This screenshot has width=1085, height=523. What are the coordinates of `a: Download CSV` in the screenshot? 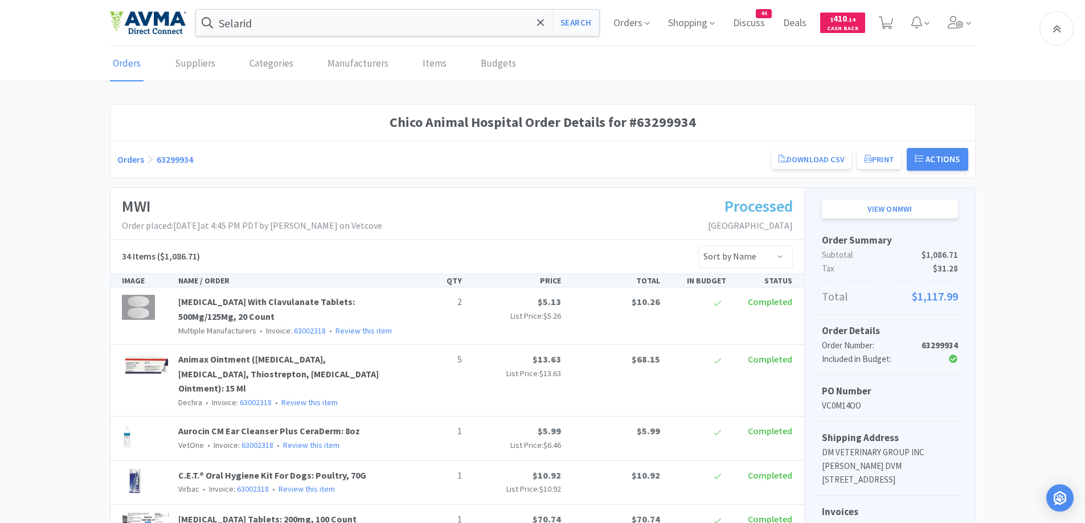 It's located at (812, 159).